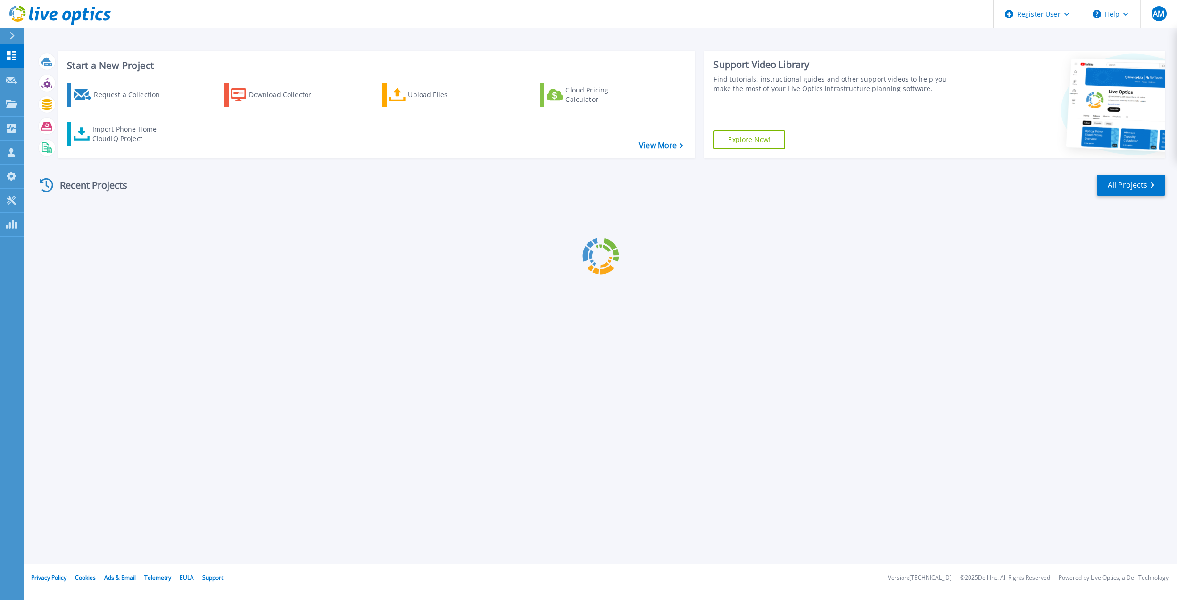 The height and width of the screenshot is (600, 1177). I want to click on a: View More, so click(661, 145).